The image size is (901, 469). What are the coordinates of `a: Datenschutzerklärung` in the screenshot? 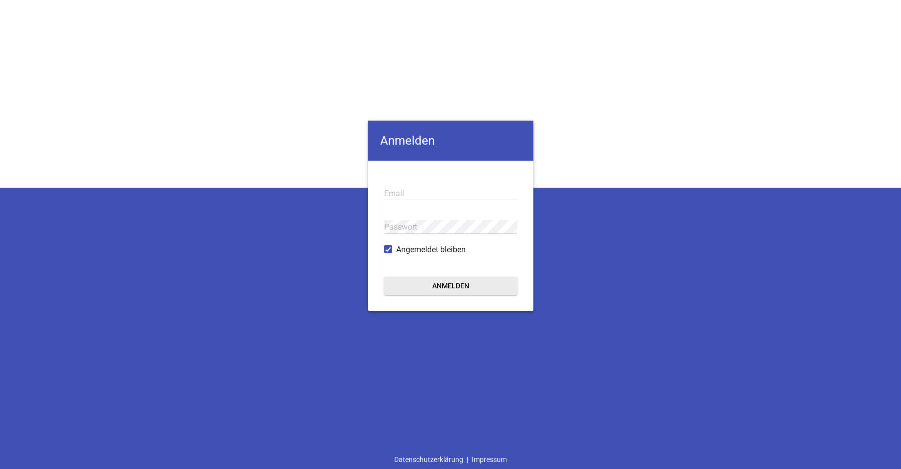 It's located at (429, 460).